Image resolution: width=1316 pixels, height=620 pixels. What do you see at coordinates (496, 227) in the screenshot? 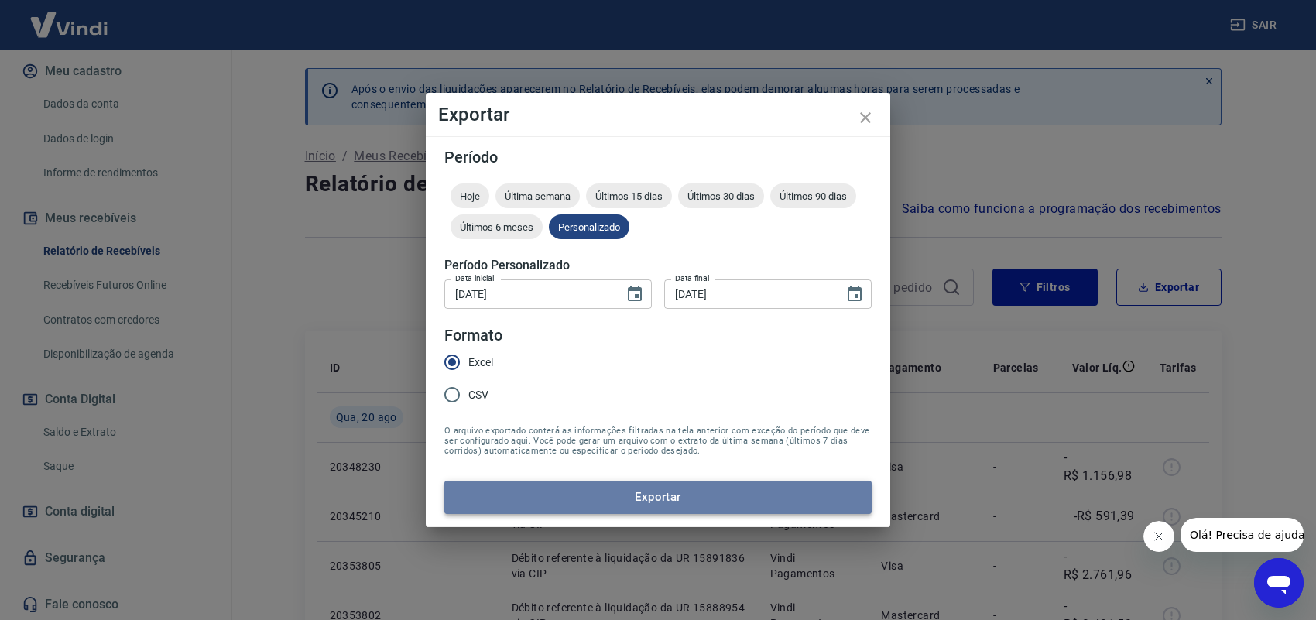
I see `span: Últimos 6 meses` at bounding box center [496, 227].